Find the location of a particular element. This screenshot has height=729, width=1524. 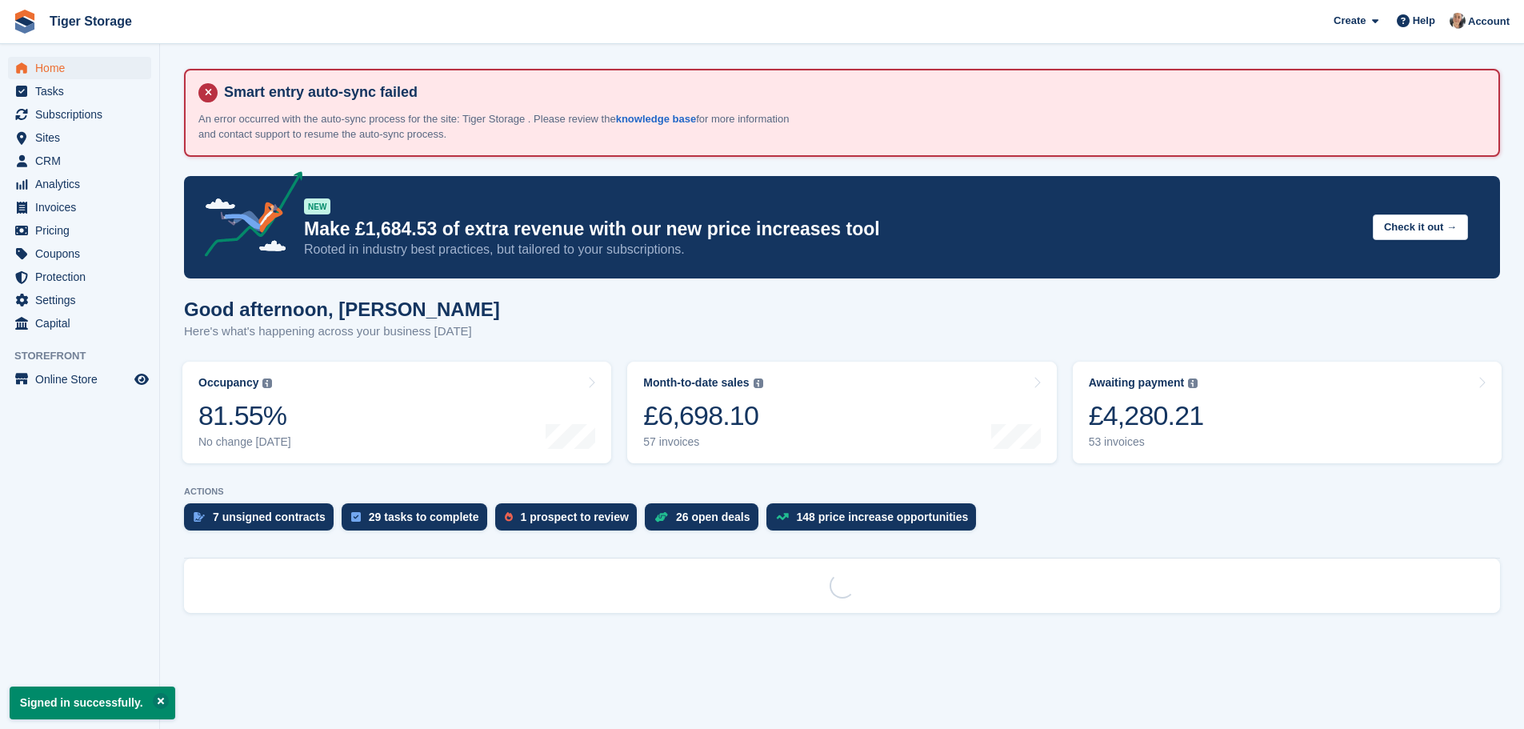

img: contract_signature_icon-13c848040528278c33f63329250d36e43548de30e8caae1d1a13099fd9432cc5.svg is located at coordinates (199, 517).